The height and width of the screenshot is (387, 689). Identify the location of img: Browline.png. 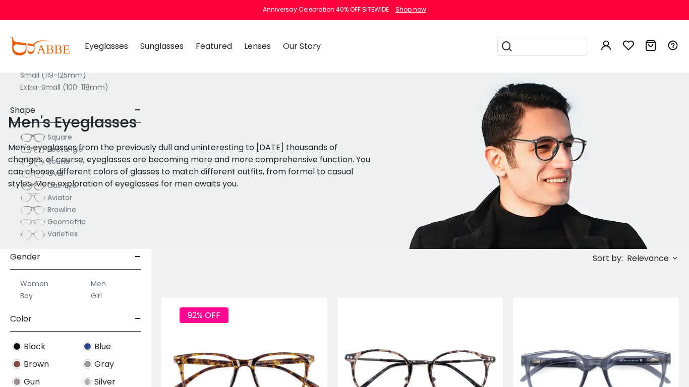
(33, 210).